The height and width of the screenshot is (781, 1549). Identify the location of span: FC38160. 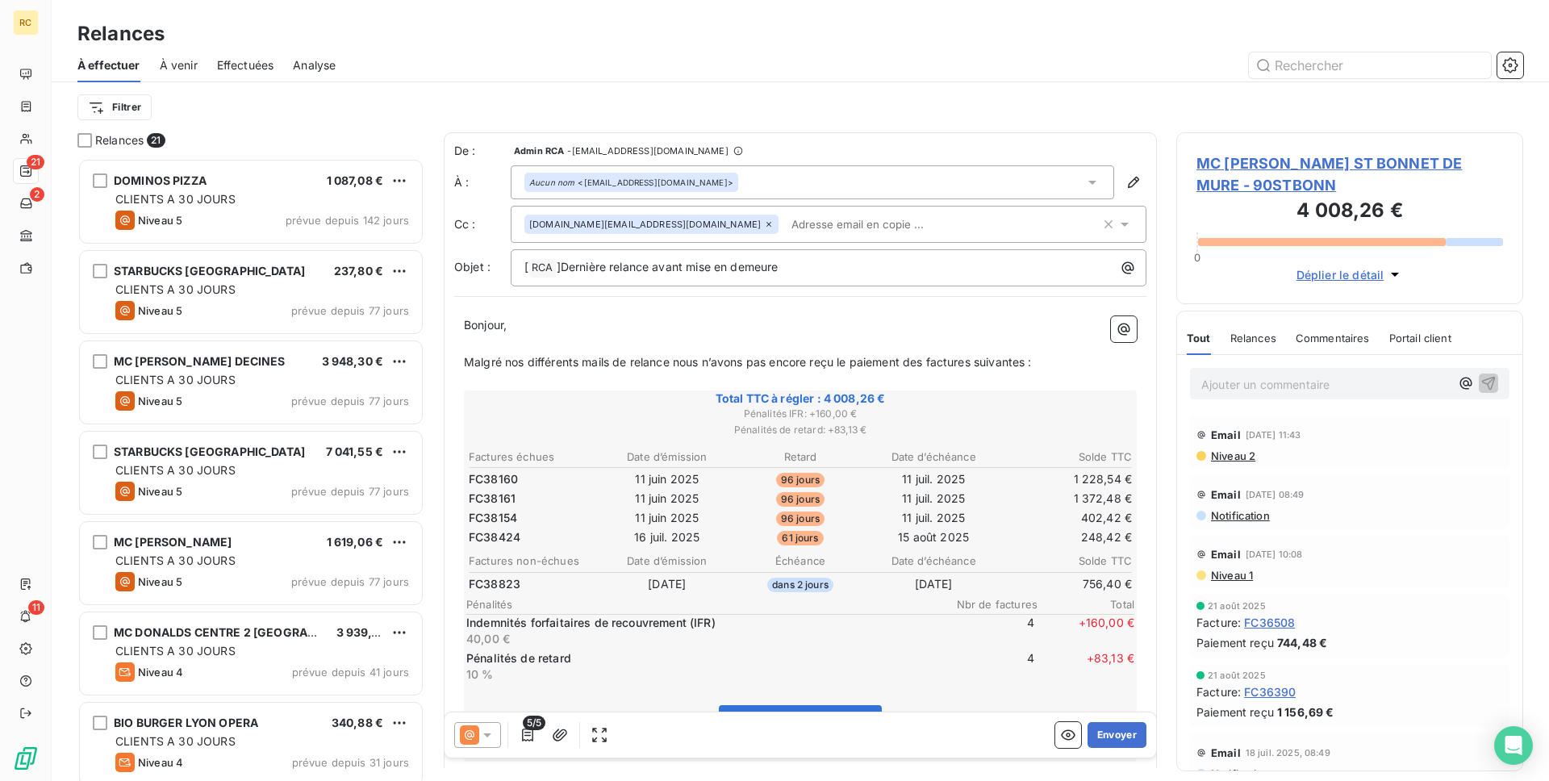
(493, 479).